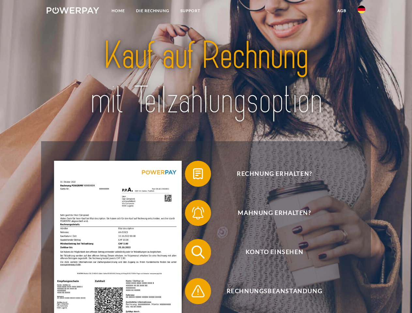 Image resolution: width=412 pixels, height=313 pixels. Describe the element at coordinates (270, 252) in the screenshot. I see `a: Konto einsehen` at that location.